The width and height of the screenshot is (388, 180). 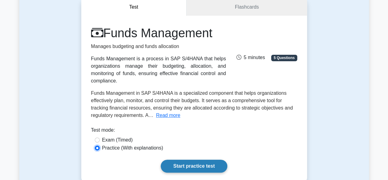 What do you see at coordinates (192, 104) in the screenshot?
I see `span: Funds Management in SAP S/4HANA is a specialized component that helps organizations effectively p...` at bounding box center [192, 104].